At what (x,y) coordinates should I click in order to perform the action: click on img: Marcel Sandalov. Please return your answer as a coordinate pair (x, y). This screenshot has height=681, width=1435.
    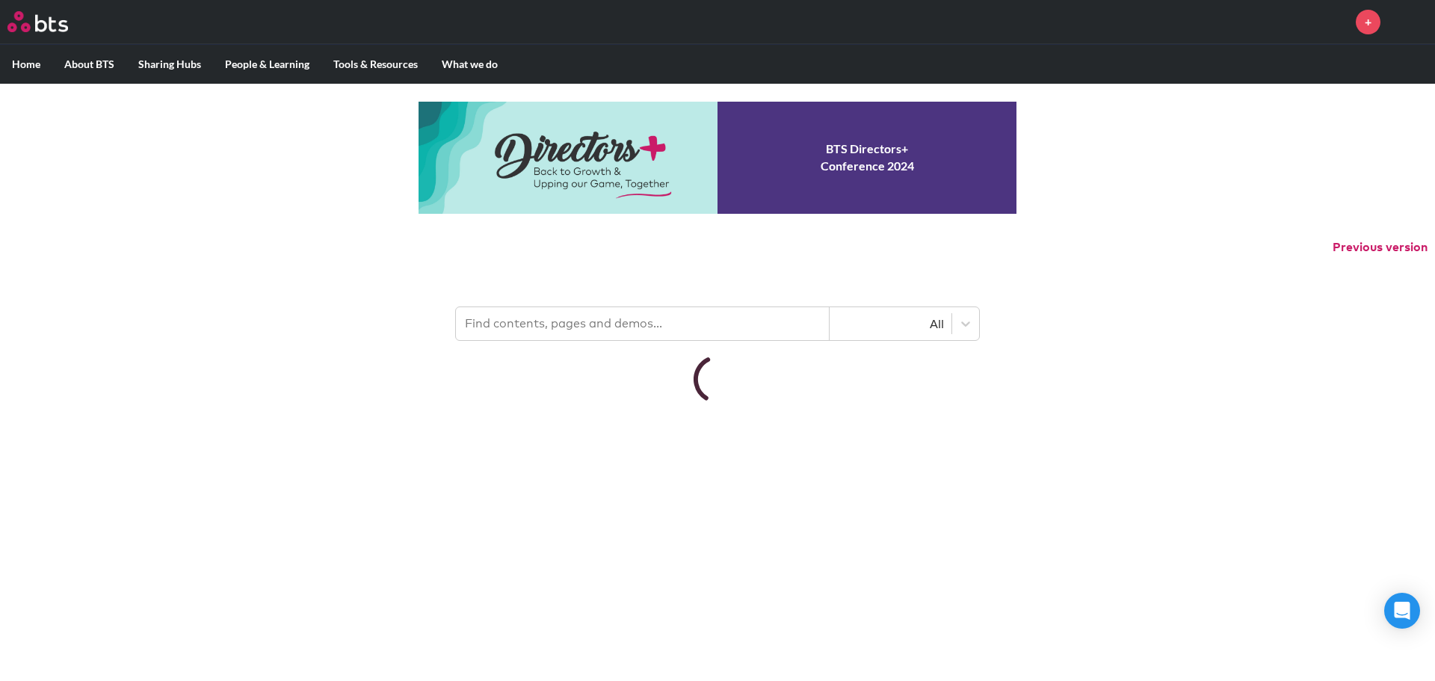
    Looking at the image, I should click on (1410, 22).